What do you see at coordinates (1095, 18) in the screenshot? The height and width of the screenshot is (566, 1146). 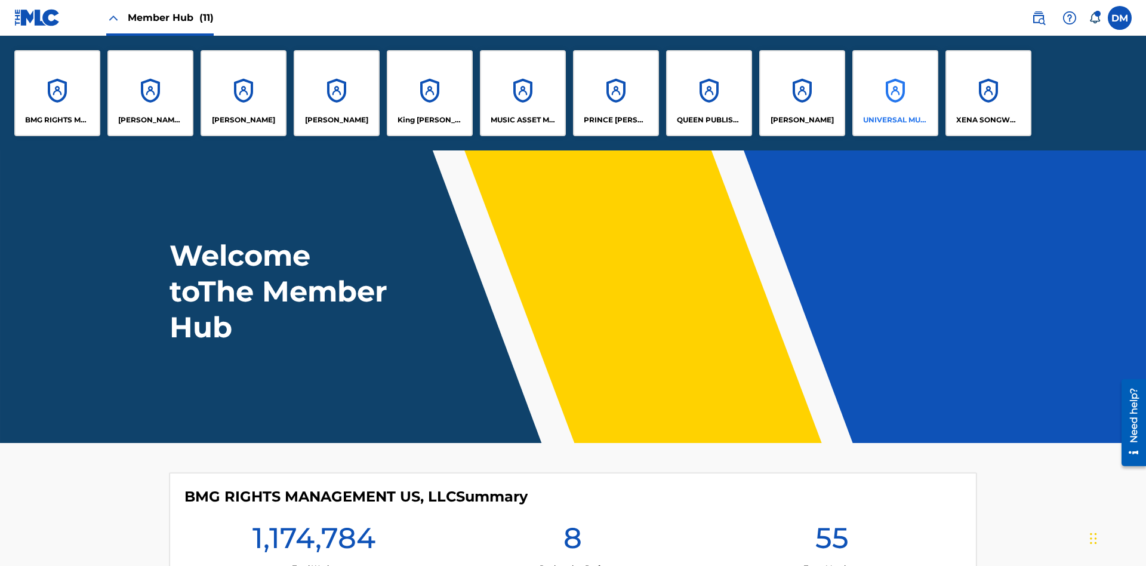 I see `div: Notifications` at bounding box center [1095, 18].